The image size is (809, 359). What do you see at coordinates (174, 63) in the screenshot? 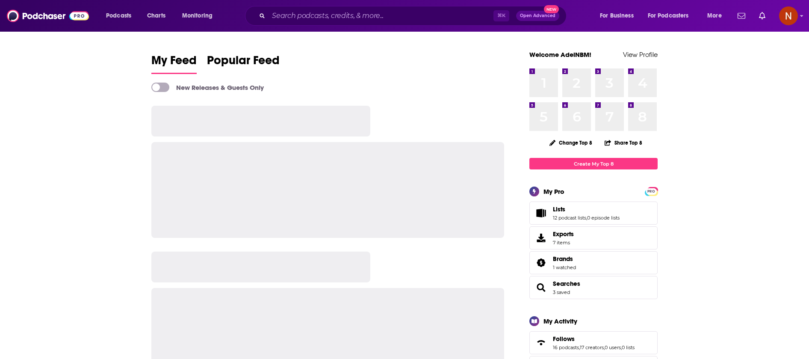
I see `span: My Feed` at bounding box center [174, 63].